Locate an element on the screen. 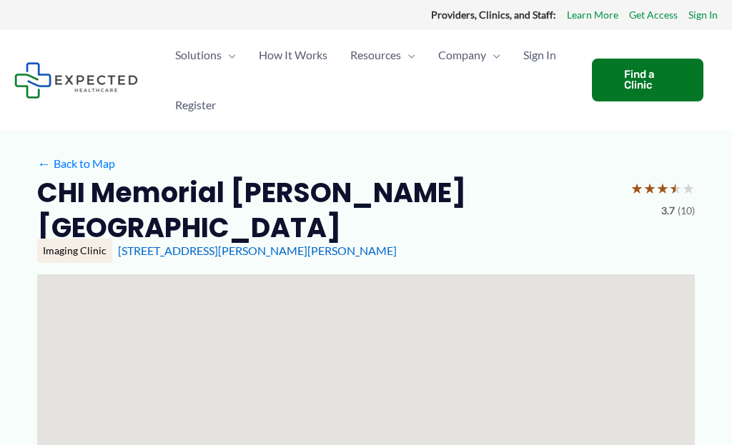  a: Register is located at coordinates (195, 105).